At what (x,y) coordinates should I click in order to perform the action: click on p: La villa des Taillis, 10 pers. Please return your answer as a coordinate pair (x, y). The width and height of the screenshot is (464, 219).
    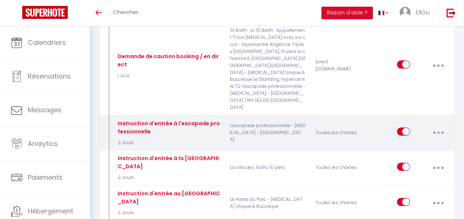
    Looking at the image, I should click on (268, 167).